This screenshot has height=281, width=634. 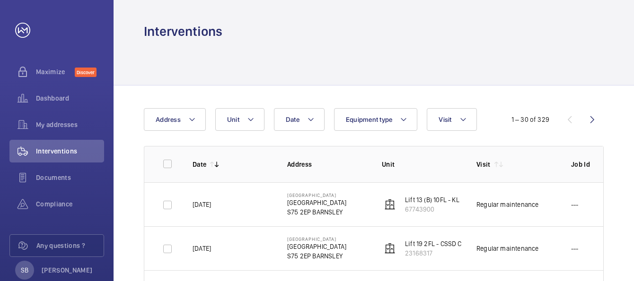 What do you see at coordinates (587, 165) in the screenshot?
I see `p: Job Id` at bounding box center [587, 165].